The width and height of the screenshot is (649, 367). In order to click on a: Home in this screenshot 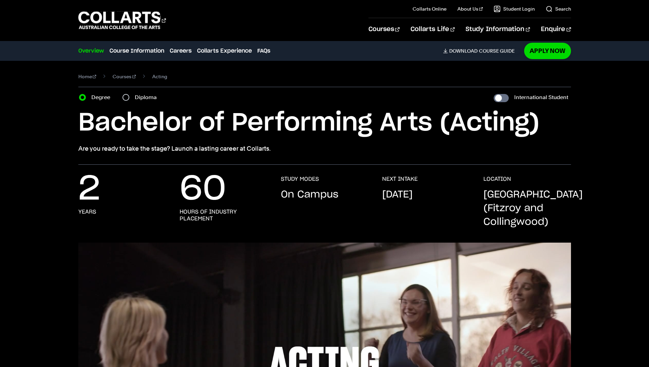, I will do `click(87, 77)`.